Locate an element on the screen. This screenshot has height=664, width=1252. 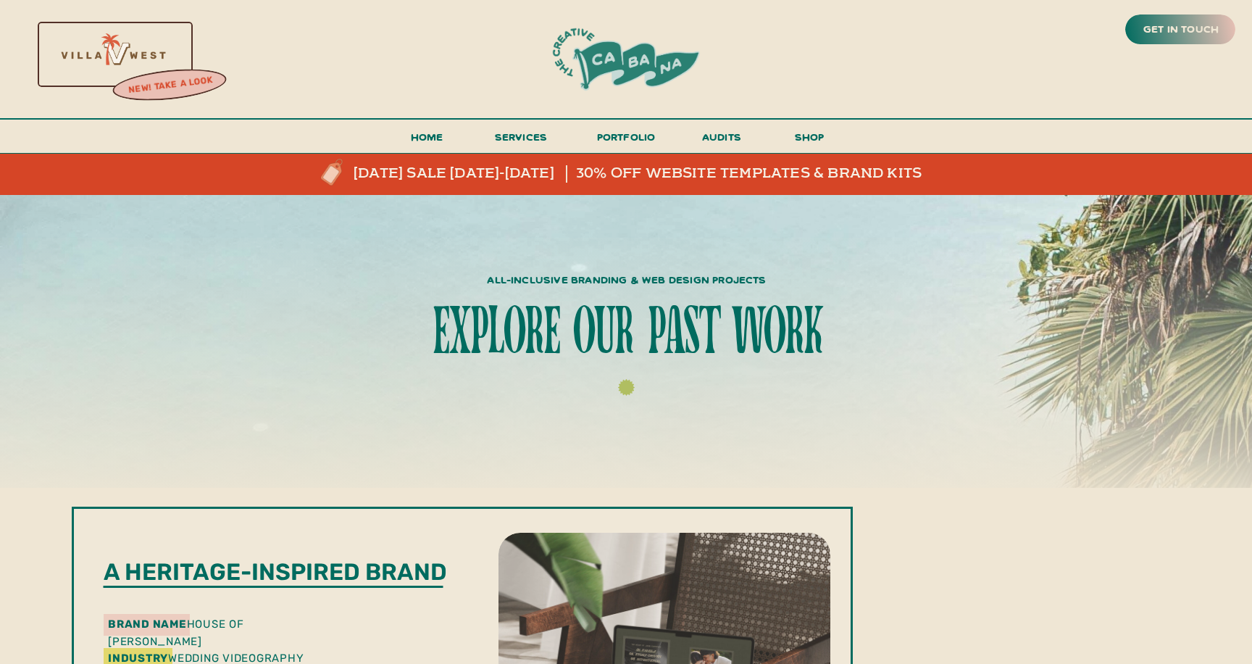
a: services is located at coordinates (521, 141).